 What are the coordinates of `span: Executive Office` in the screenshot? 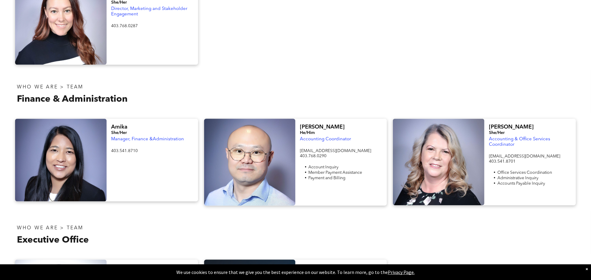 It's located at (53, 241).